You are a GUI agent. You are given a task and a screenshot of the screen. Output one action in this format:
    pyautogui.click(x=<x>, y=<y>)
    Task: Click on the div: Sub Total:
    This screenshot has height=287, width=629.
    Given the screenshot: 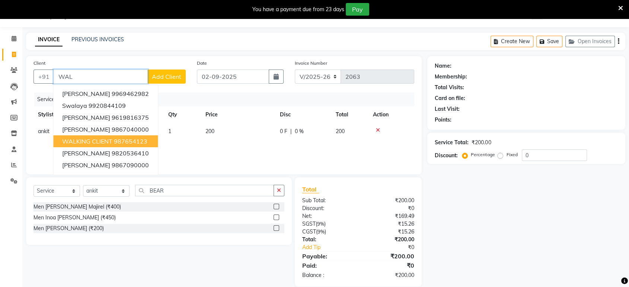 What is the action you would take?
    pyautogui.click(x=327, y=200)
    